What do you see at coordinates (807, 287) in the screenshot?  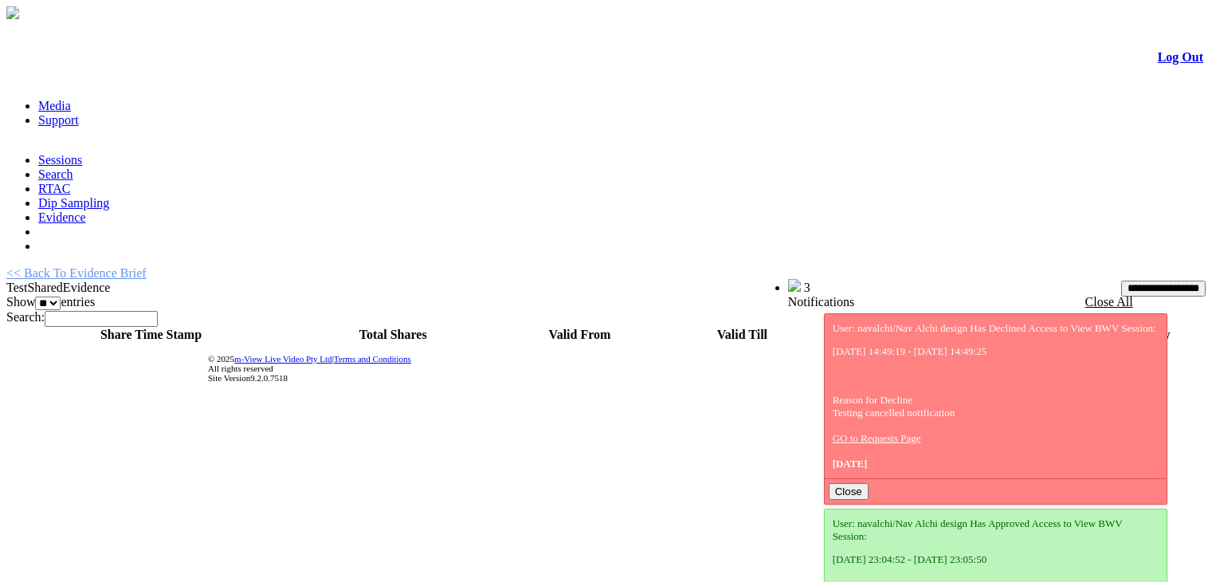 I see `span: 3` at bounding box center [807, 287].